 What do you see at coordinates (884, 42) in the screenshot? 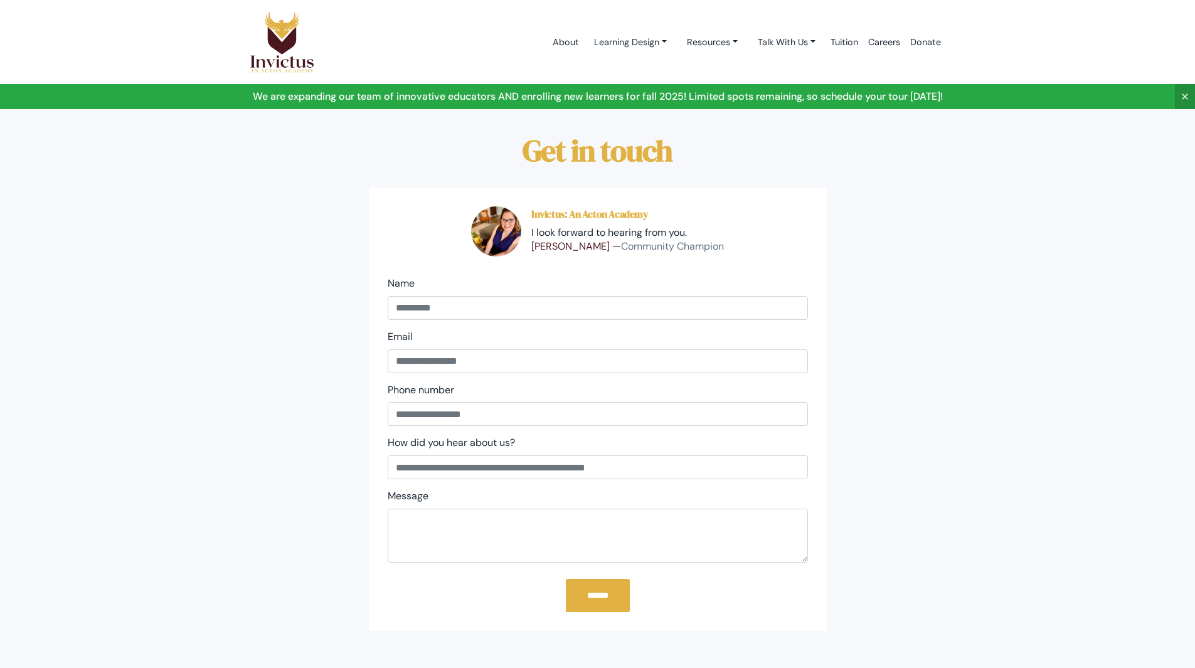
I see `a: Careers` at bounding box center [884, 42].